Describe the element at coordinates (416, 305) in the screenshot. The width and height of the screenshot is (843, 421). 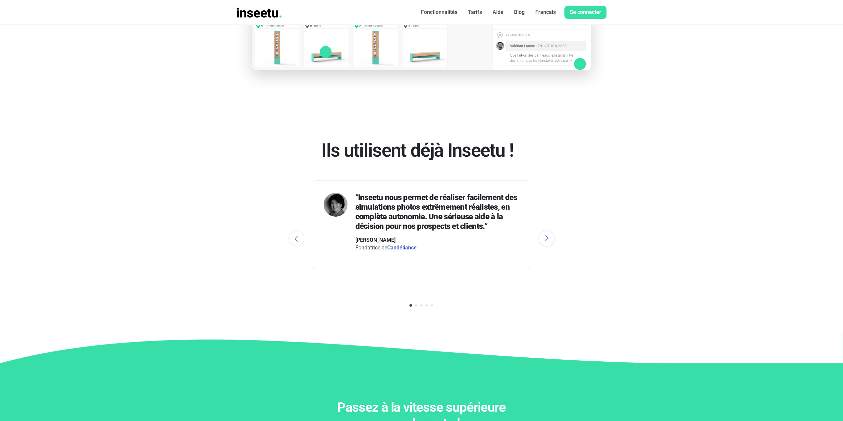
I see `li: Page dot 2` at that location.